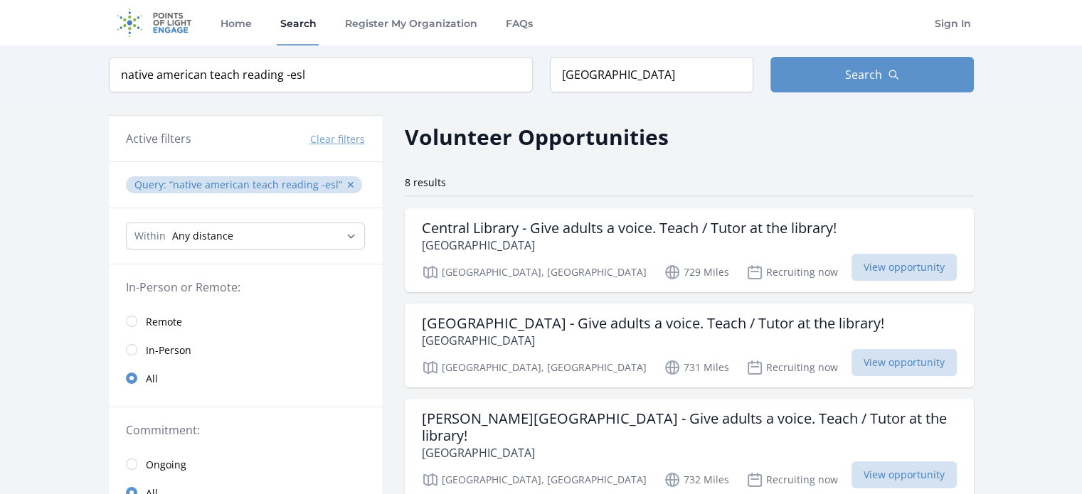 The width and height of the screenshot is (1082, 494). Describe the element at coordinates (245, 378) in the screenshot. I see `a: All` at that location.